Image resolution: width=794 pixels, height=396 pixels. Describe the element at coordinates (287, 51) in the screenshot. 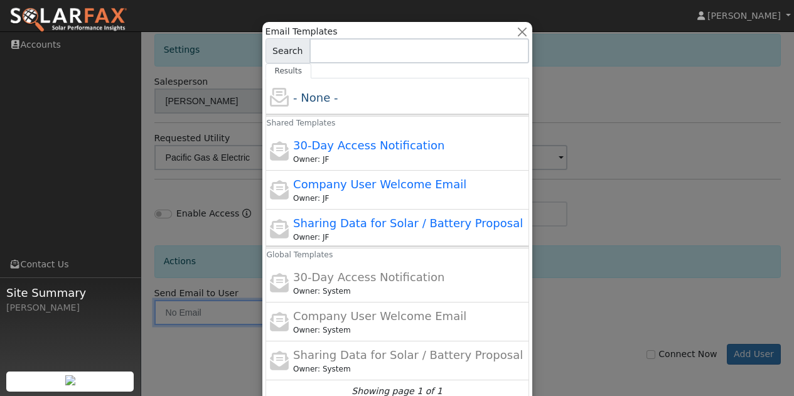

I see `span: Search` at that location.